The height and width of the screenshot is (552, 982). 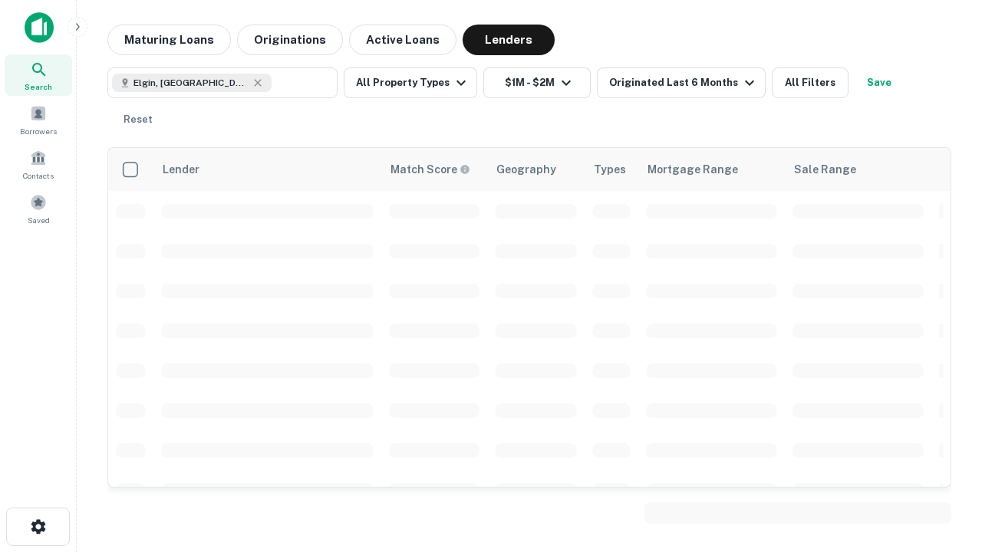 What do you see at coordinates (429, 170) in the screenshot?
I see `h6: Match Score` at bounding box center [429, 170].